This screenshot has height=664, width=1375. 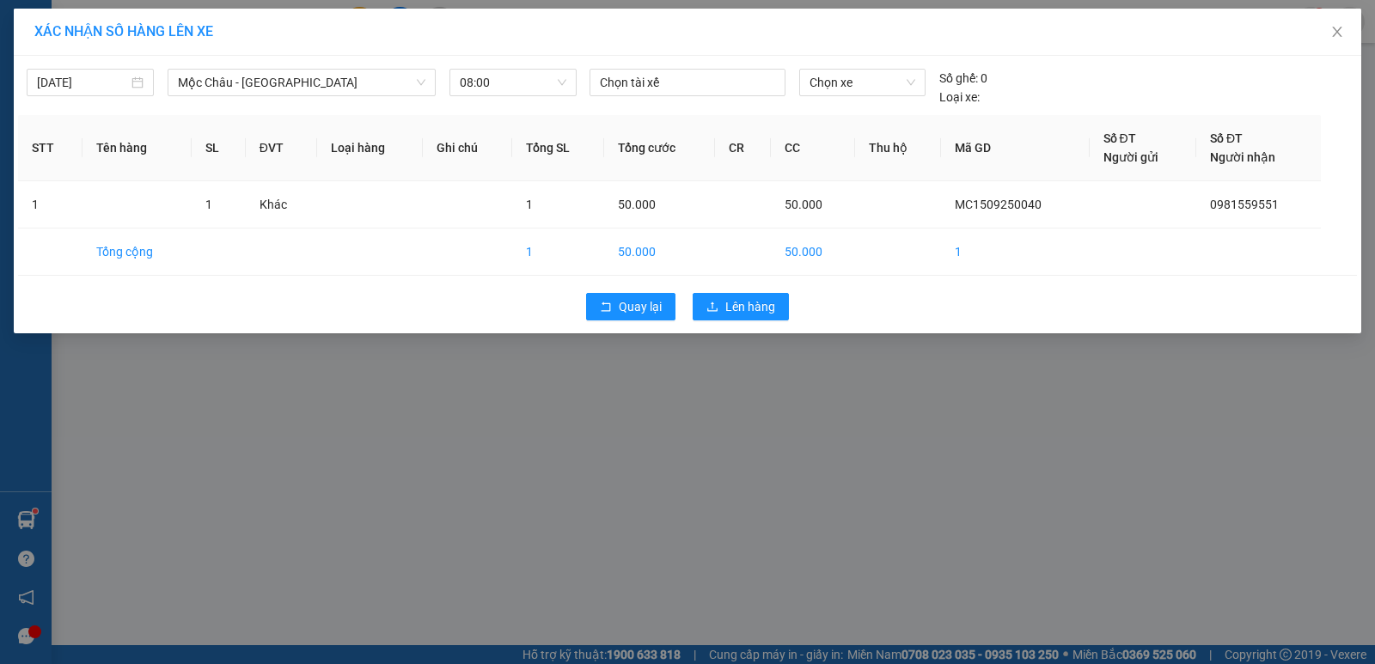 What do you see at coordinates (741, 307) in the screenshot?
I see `button: uploadLên hàng` at bounding box center [741, 307].